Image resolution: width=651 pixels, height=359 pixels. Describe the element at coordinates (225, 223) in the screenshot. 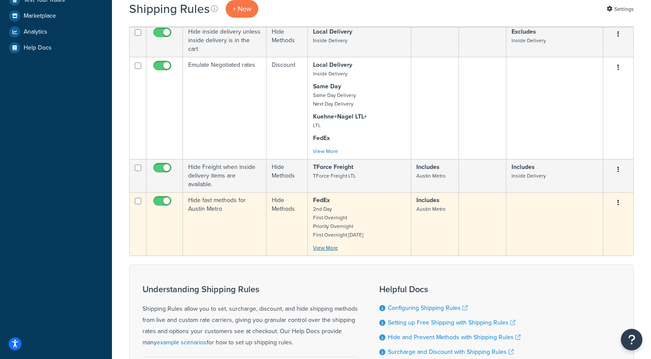

I see `td: Hide fast methods for Austin Metro` at that location.